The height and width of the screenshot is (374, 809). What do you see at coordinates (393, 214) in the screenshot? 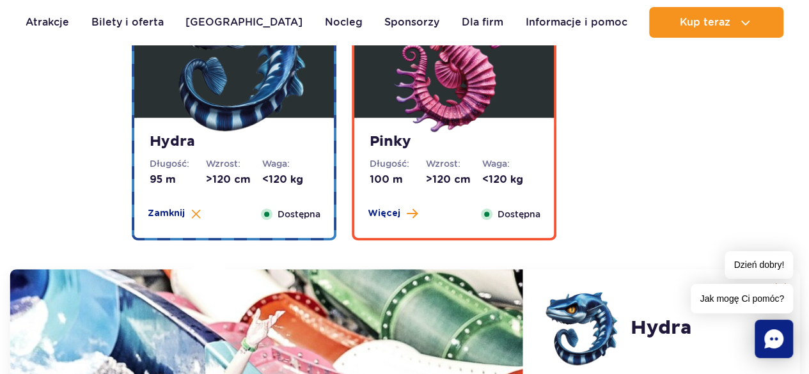
I see `button: Więcej` at bounding box center [393, 214].